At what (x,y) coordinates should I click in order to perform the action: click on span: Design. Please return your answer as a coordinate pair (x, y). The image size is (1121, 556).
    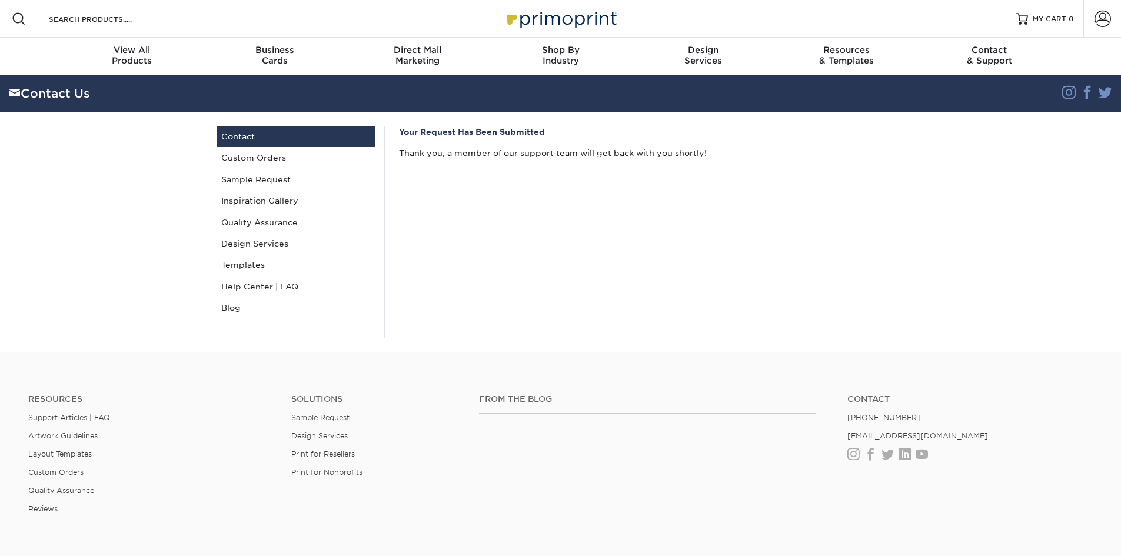
    Looking at the image, I should click on (704, 50).